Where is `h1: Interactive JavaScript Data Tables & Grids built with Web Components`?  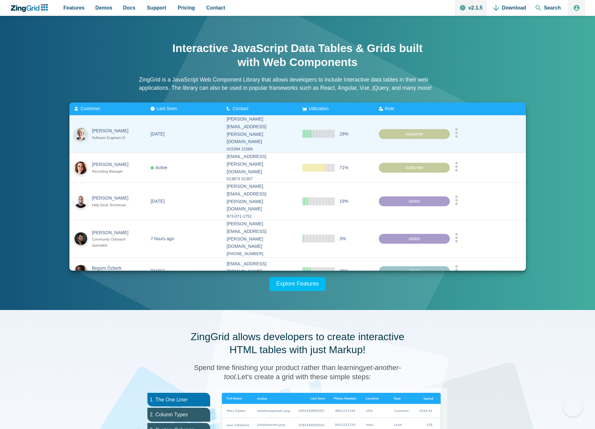 h1: Interactive JavaScript Data Tables & Grids built with Web Components is located at coordinates (298, 55).